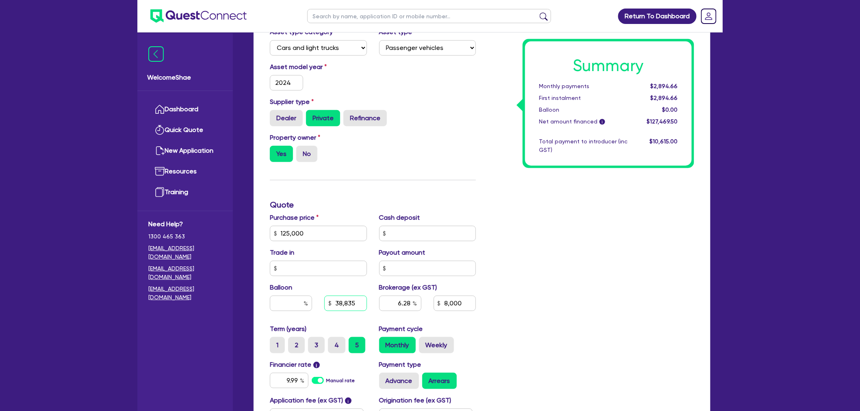 The height and width of the screenshot is (411, 860). Describe the element at coordinates (583, 110) in the screenshot. I see `div: Balloon` at that location.